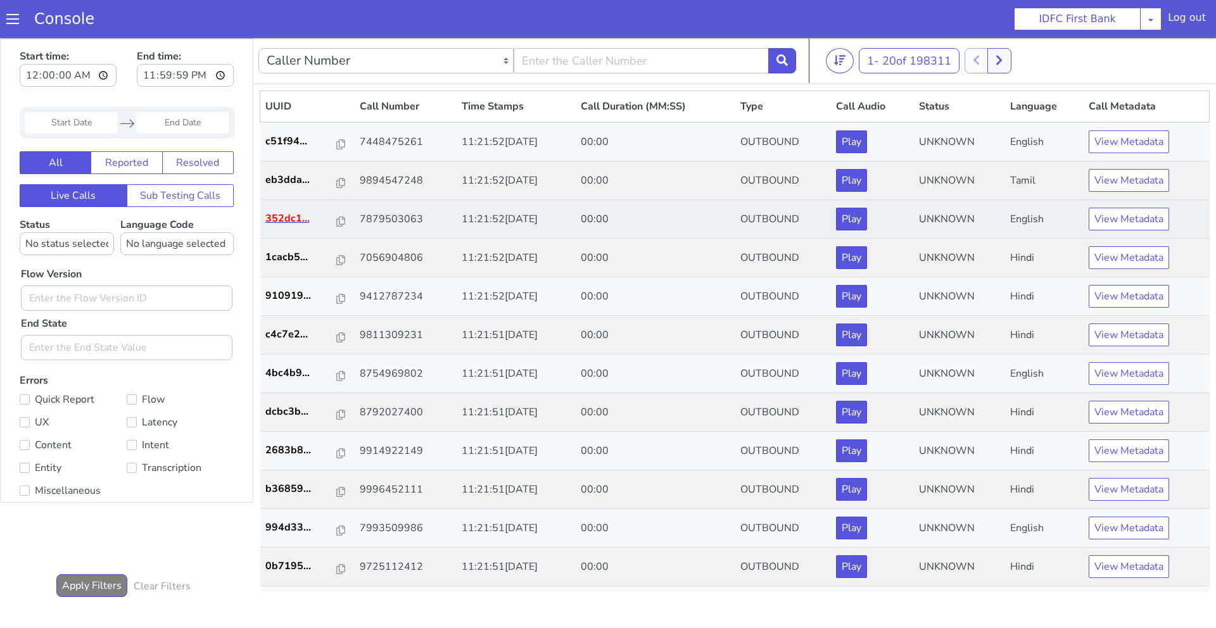 Image resolution: width=1216 pixels, height=628 pixels. I want to click on th: UUID, so click(308, 69).